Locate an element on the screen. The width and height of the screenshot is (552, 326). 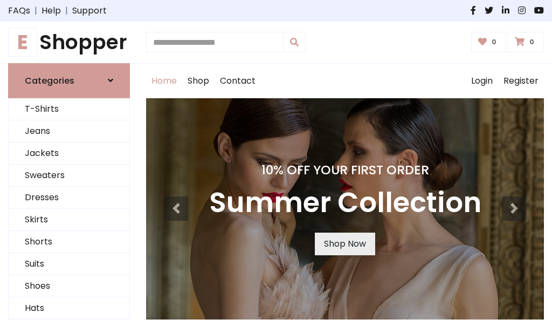
a: EShopper is located at coordinates (69, 42).